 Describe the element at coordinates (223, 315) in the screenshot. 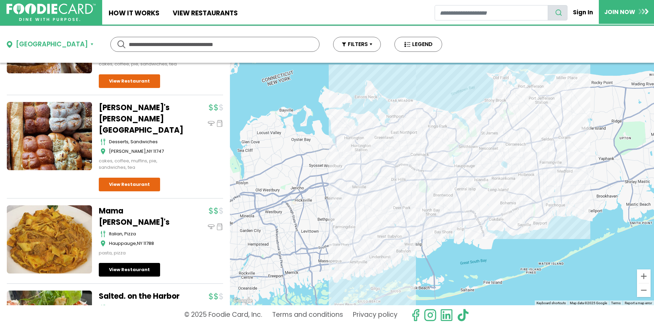

I see `p: © 2025 Foodie Card, Inc.` at that location.